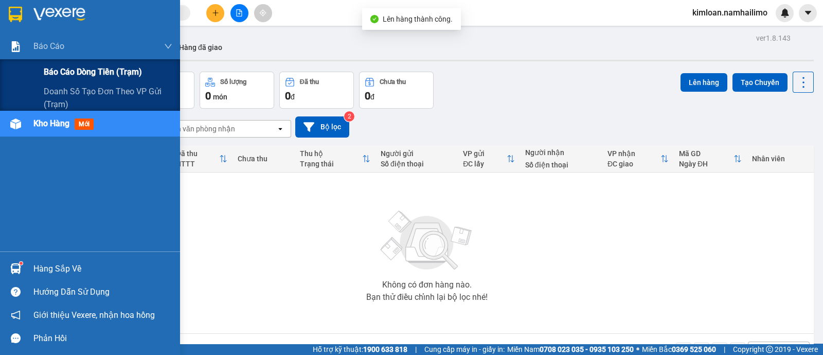  Describe the element at coordinates (418, 19) in the screenshot. I see `span: Lên hàng thành công.` at that location.